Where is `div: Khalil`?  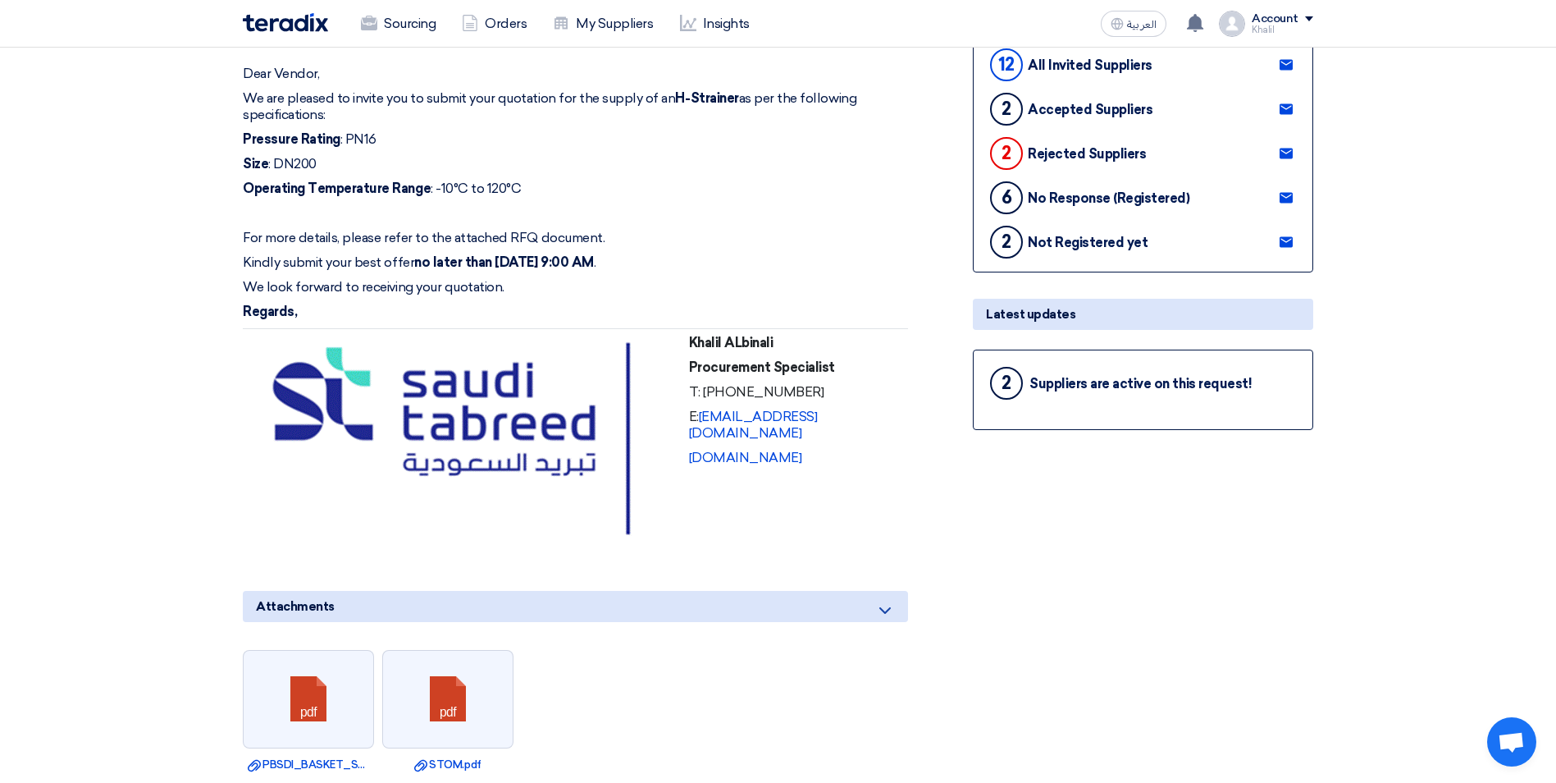
div: Khalil is located at coordinates (1282, 30).